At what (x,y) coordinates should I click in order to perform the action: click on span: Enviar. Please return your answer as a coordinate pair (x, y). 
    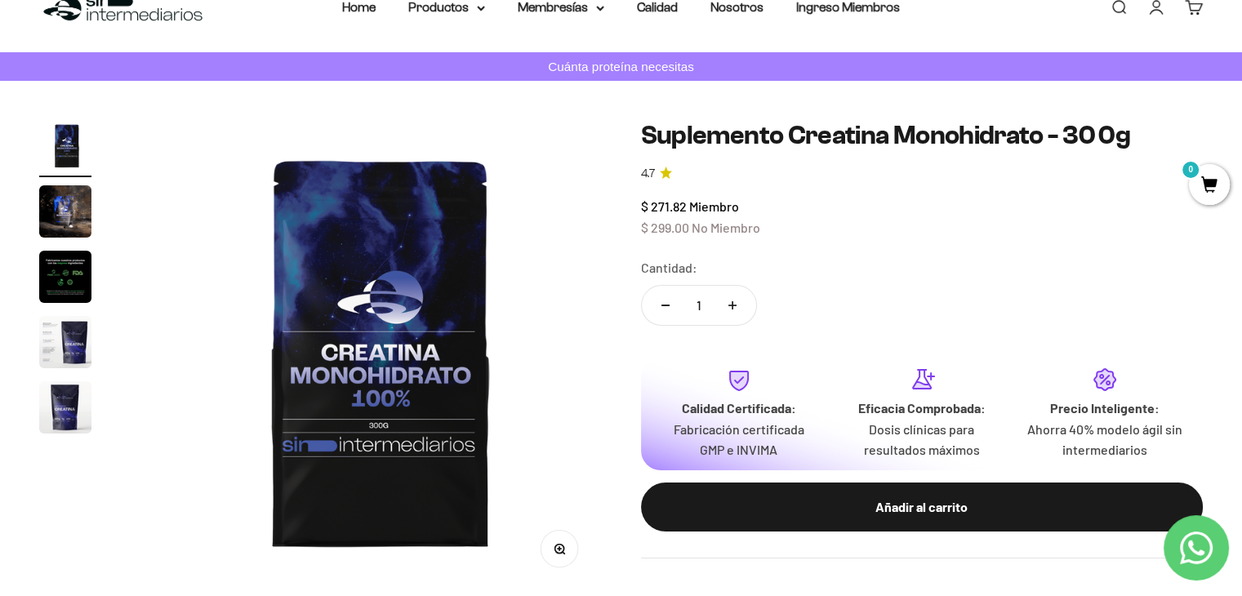
    Looking at the image, I should click on (301, 259).